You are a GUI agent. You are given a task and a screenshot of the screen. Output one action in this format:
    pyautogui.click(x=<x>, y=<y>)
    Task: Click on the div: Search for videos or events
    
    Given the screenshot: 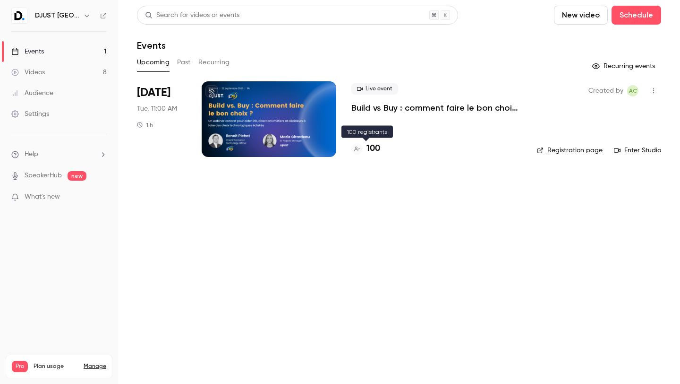 What is the action you would take?
    pyautogui.click(x=192, y=15)
    